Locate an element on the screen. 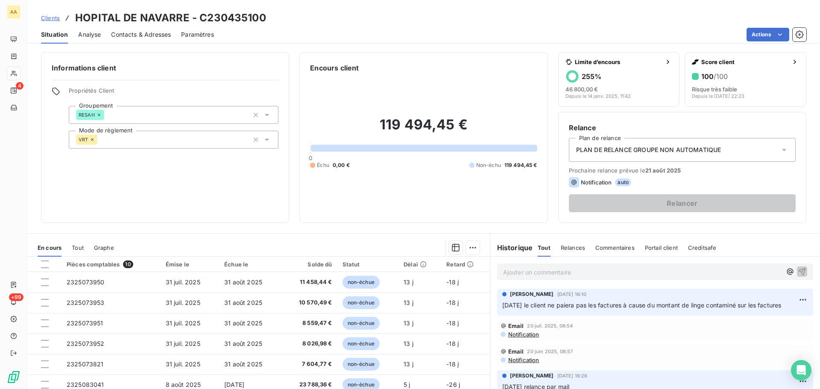 This screenshot has width=820, height=389. span: Situation is located at coordinates (54, 35).